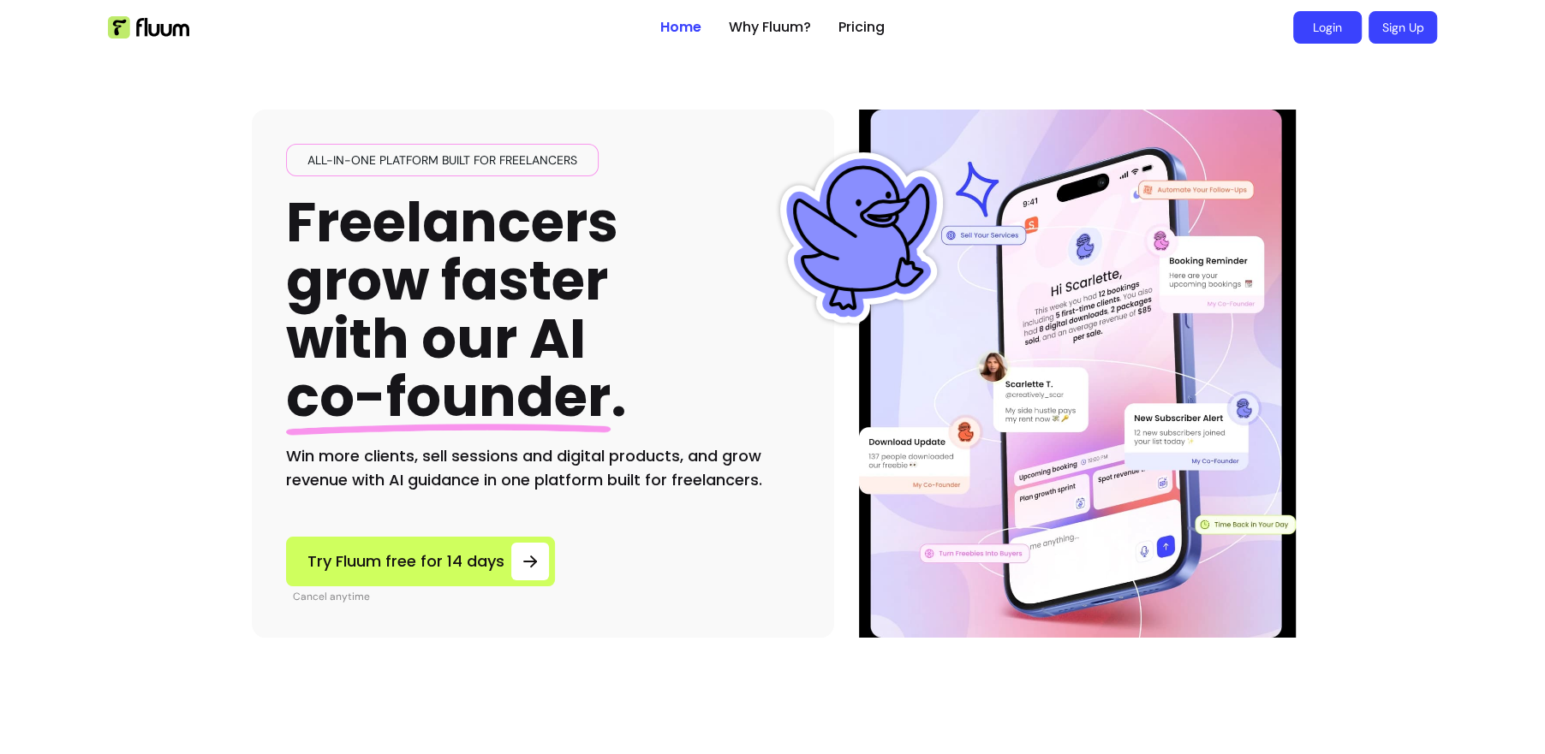 This screenshot has width=1545, height=754. I want to click on span: co-founder, so click(448, 396).